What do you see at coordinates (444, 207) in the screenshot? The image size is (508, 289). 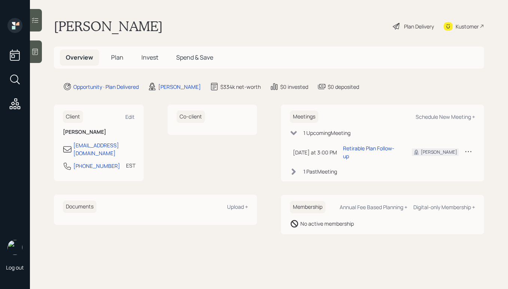 I see `div: Digital-only Membership +` at bounding box center [444, 207].